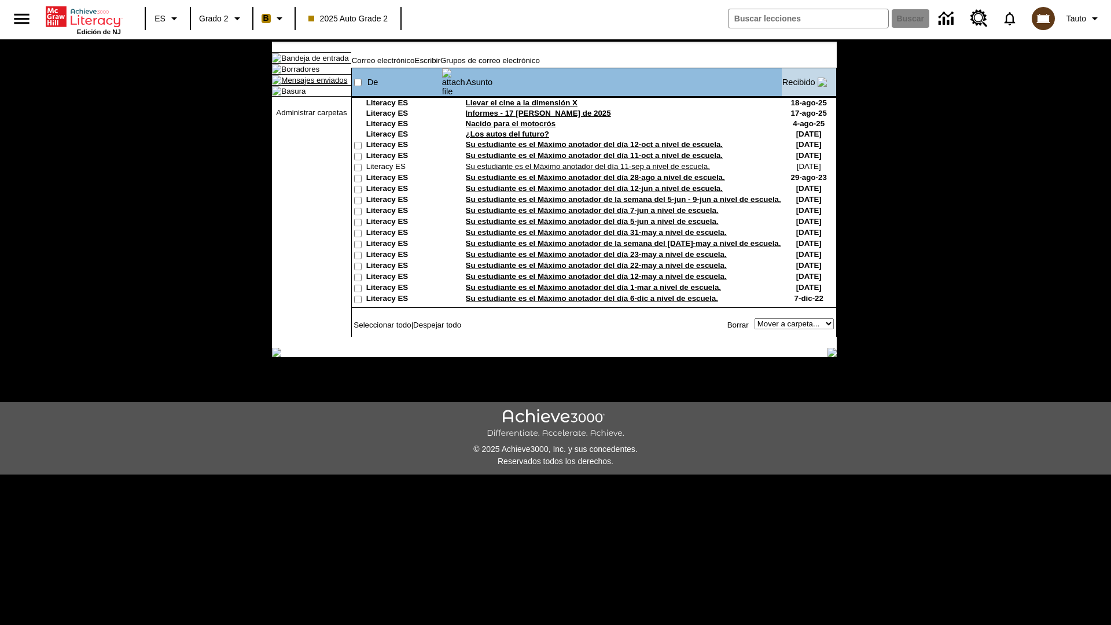 This screenshot has width=1111, height=625. I want to click on button: Lenguaje: ES, Selecciona un idioma, so click(168, 19).